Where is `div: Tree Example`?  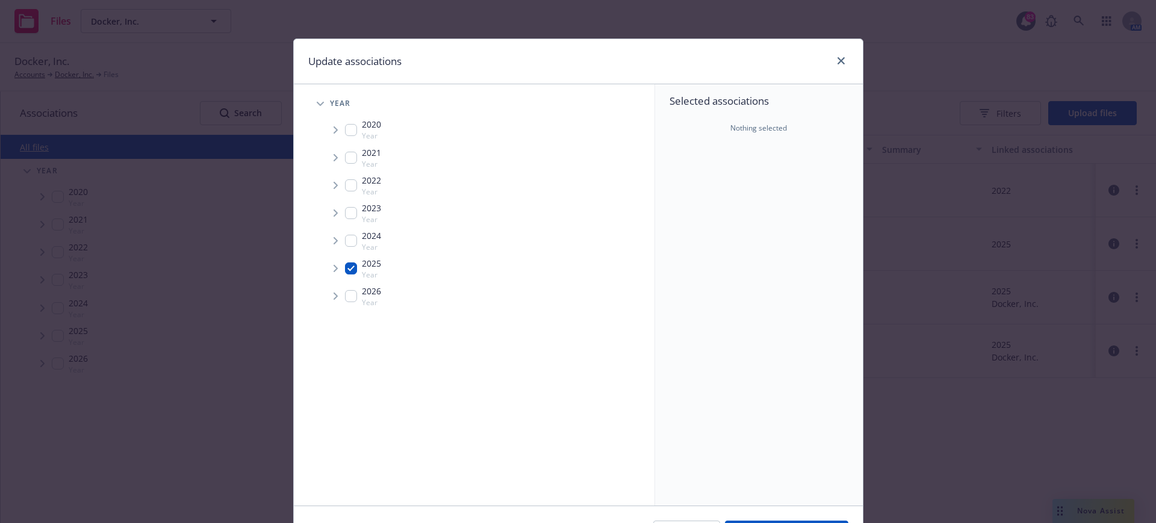
div: Tree Example is located at coordinates (474, 201).